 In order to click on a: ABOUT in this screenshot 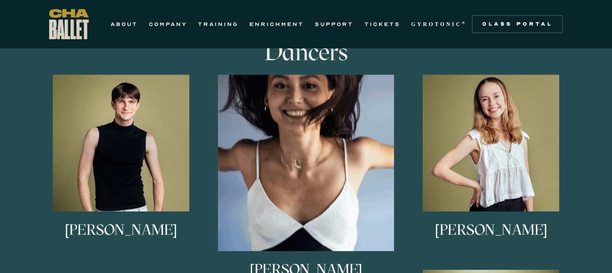, I will do `click(124, 24)`.